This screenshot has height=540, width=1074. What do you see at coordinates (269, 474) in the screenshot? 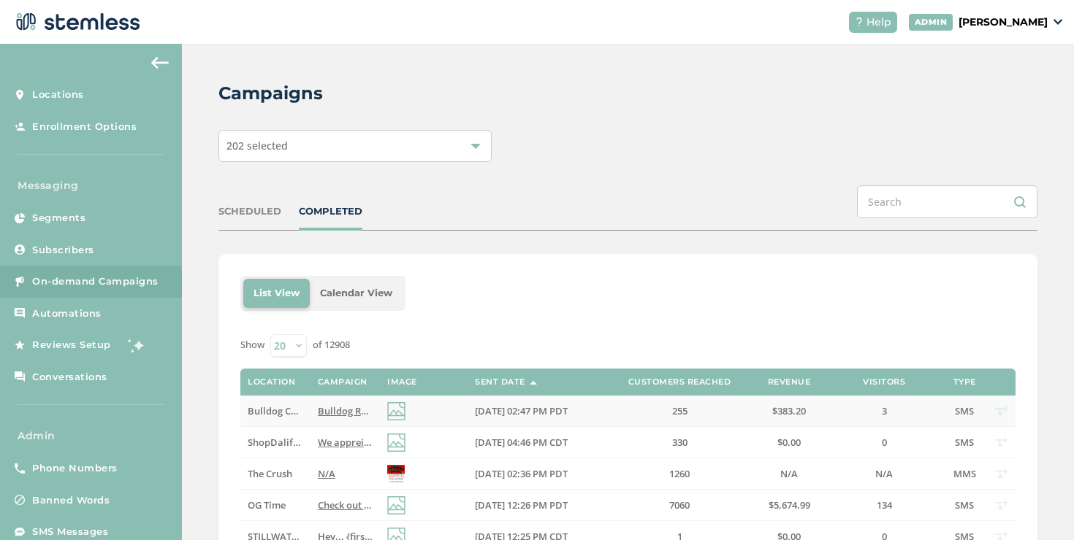
I see `span: The Crush` at bounding box center [269, 474].